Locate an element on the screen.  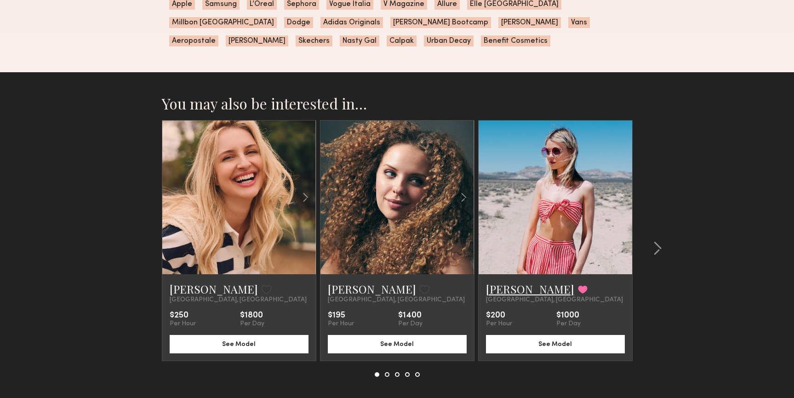
h2: You may also be interested in… is located at coordinates (397, 103).